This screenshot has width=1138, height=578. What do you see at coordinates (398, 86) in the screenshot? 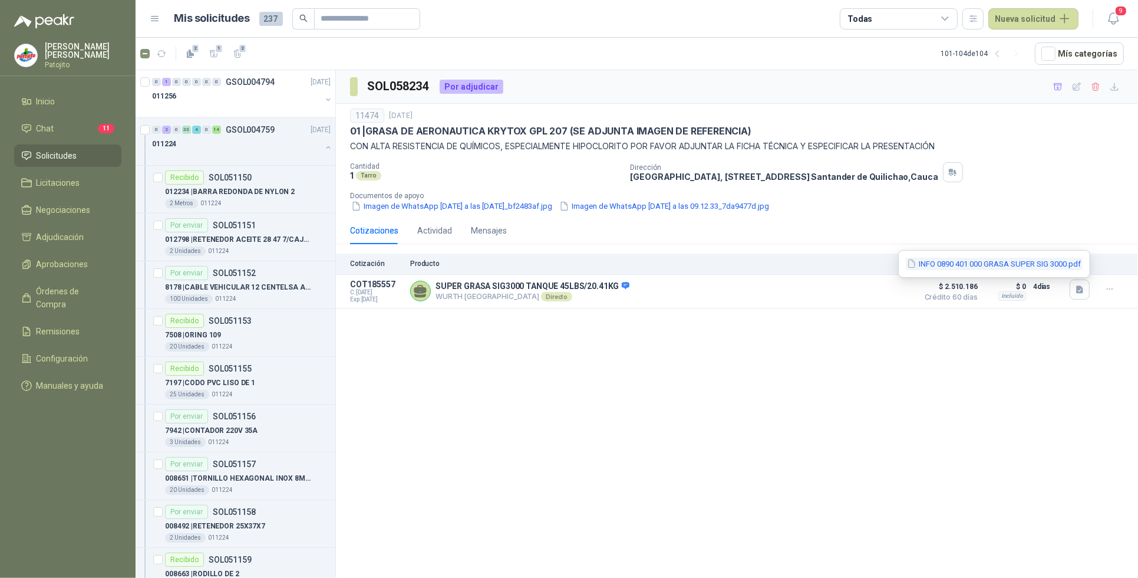
I see `h3: SOL058234` at bounding box center [398, 86].